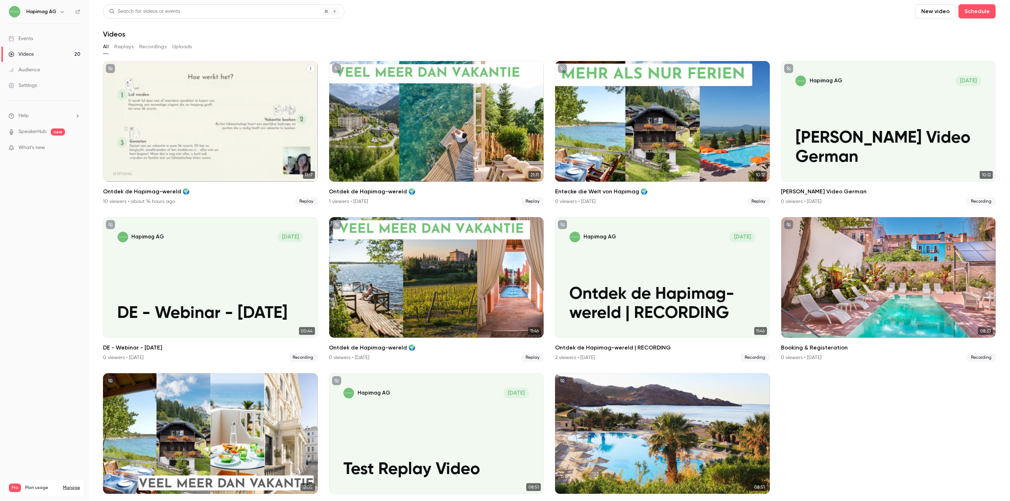  Describe the element at coordinates (145, 11) in the screenshot. I see `div: Search for videos or events` at that location.